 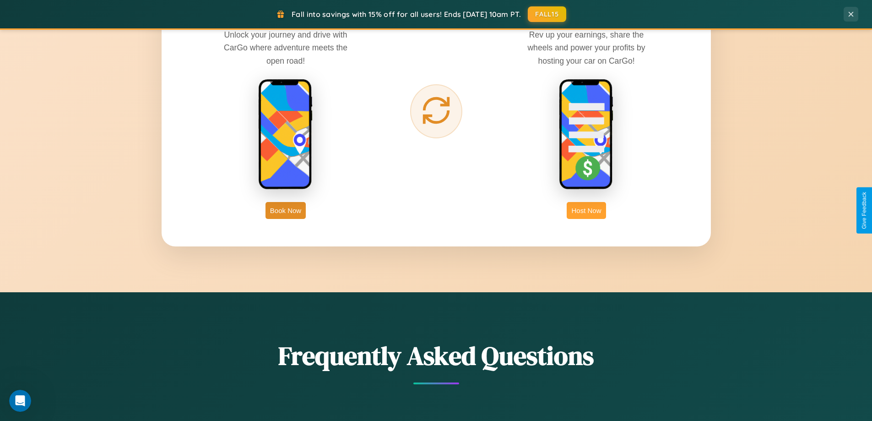 What do you see at coordinates (586, 48) in the screenshot?
I see `p: Rev up your earnings, share the wheels and power your profits by hosting your car on CarGo!` at bounding box center [586, 48].